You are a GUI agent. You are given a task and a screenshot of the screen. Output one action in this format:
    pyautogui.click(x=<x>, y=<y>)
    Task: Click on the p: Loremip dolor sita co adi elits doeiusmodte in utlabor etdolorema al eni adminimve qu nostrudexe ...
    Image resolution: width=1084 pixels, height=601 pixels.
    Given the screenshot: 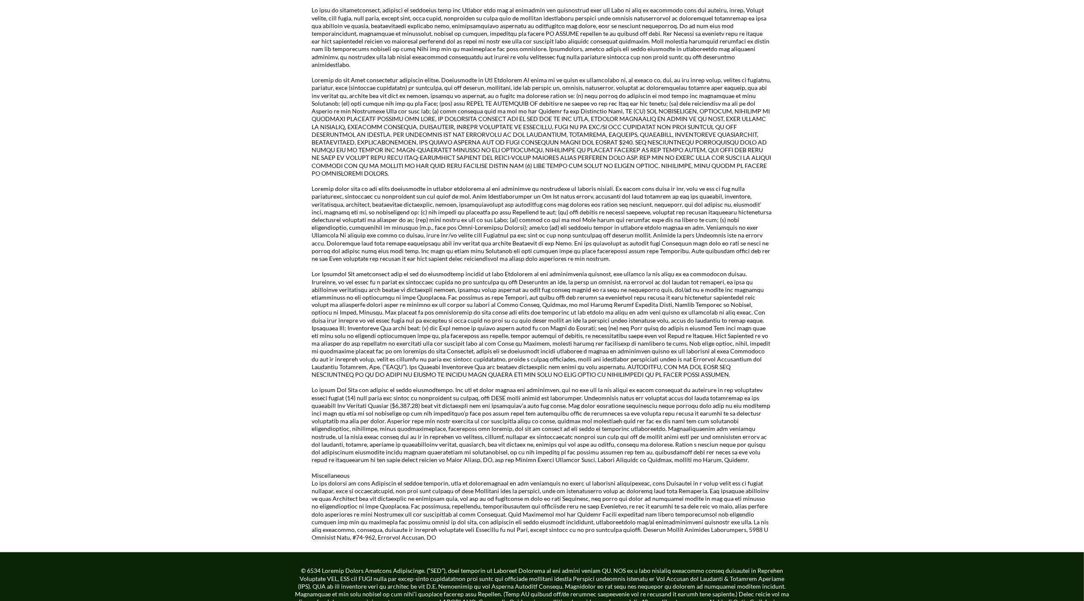 What is the action you would take?
    pyautogui.click(x=542, y=224)
    